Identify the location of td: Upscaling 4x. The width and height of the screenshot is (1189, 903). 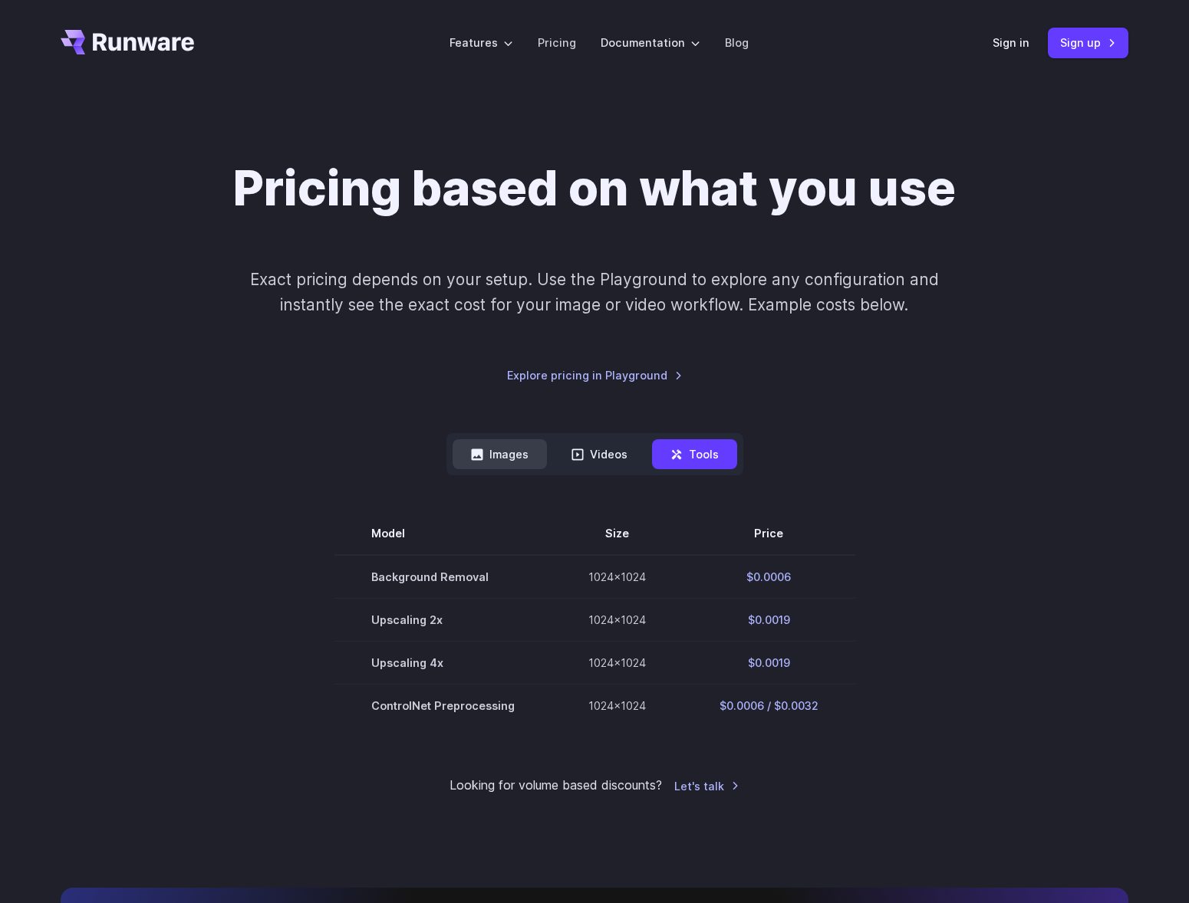
(442, 663).